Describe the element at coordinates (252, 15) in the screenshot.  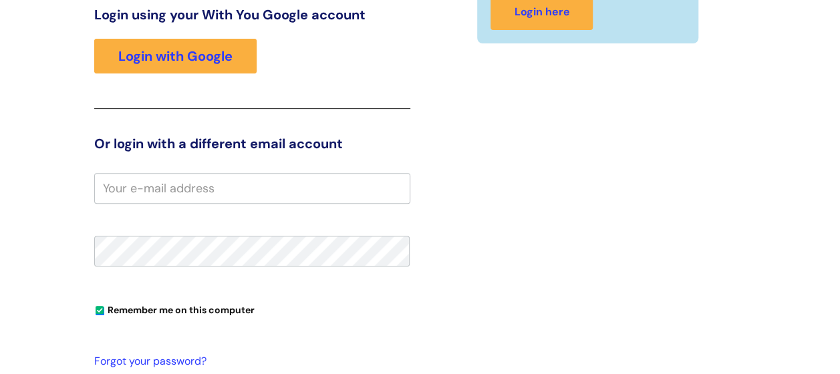
I see `h3: Login using your With You Google account` at that location.